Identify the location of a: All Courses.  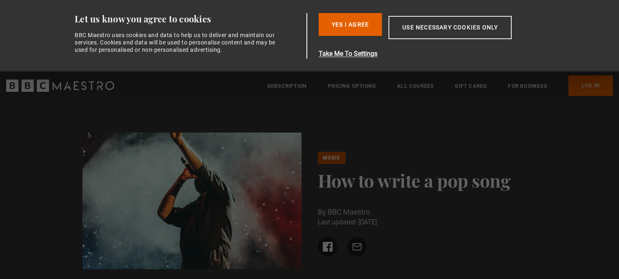
(416, 86).